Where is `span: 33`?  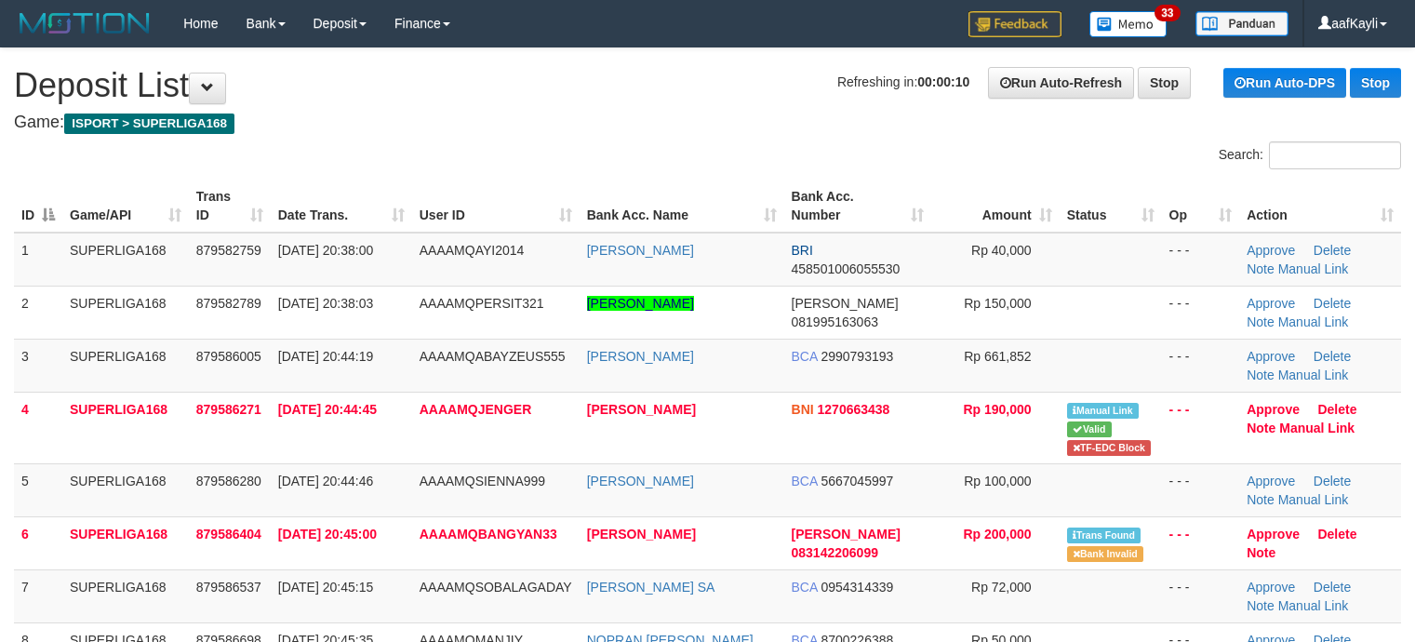 span: 33 is located at coordinates (1167, 13).